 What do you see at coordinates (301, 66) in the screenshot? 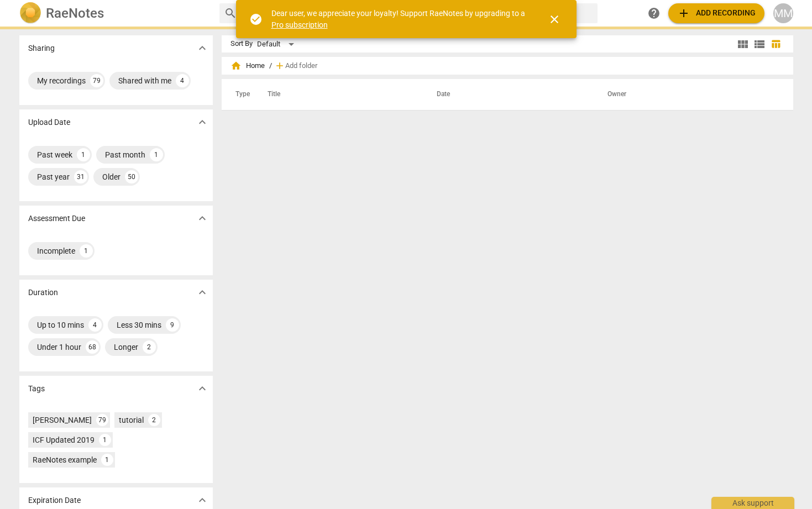
I see `span: Add folder` at bounding box center [301, 66].